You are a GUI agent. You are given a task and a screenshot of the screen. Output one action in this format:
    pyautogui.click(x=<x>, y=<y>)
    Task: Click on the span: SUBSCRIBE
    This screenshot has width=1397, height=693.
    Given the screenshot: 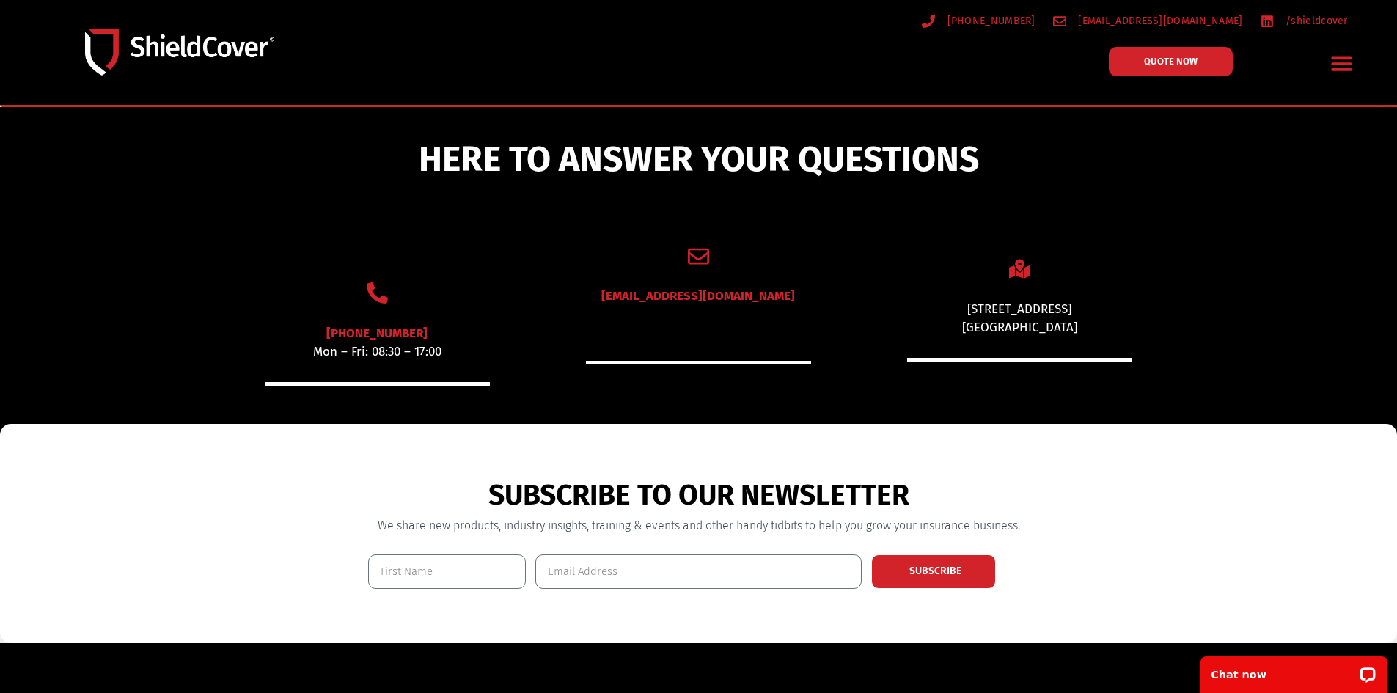 What is the action you would take?
    pyautogui.click(x=935, y=571)
    